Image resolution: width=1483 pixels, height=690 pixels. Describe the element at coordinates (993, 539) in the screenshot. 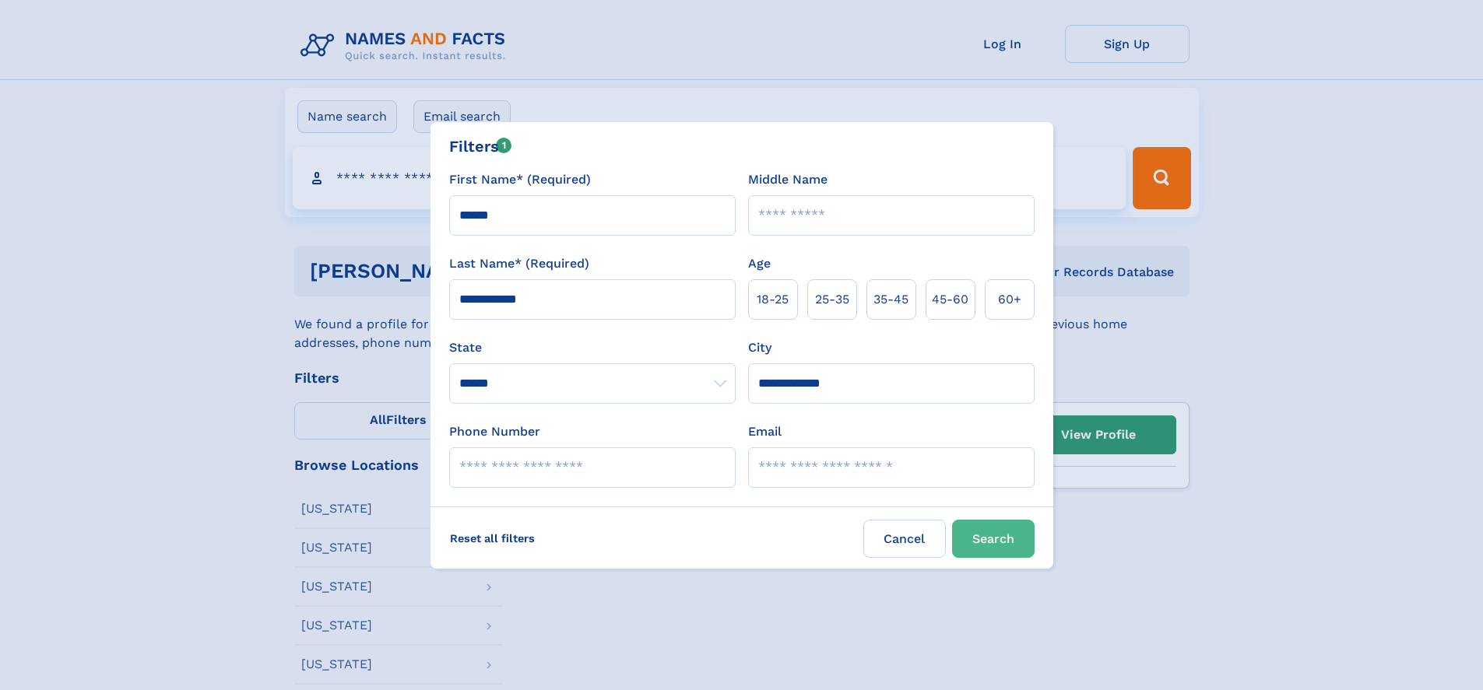

I see `button: Search` at that location.